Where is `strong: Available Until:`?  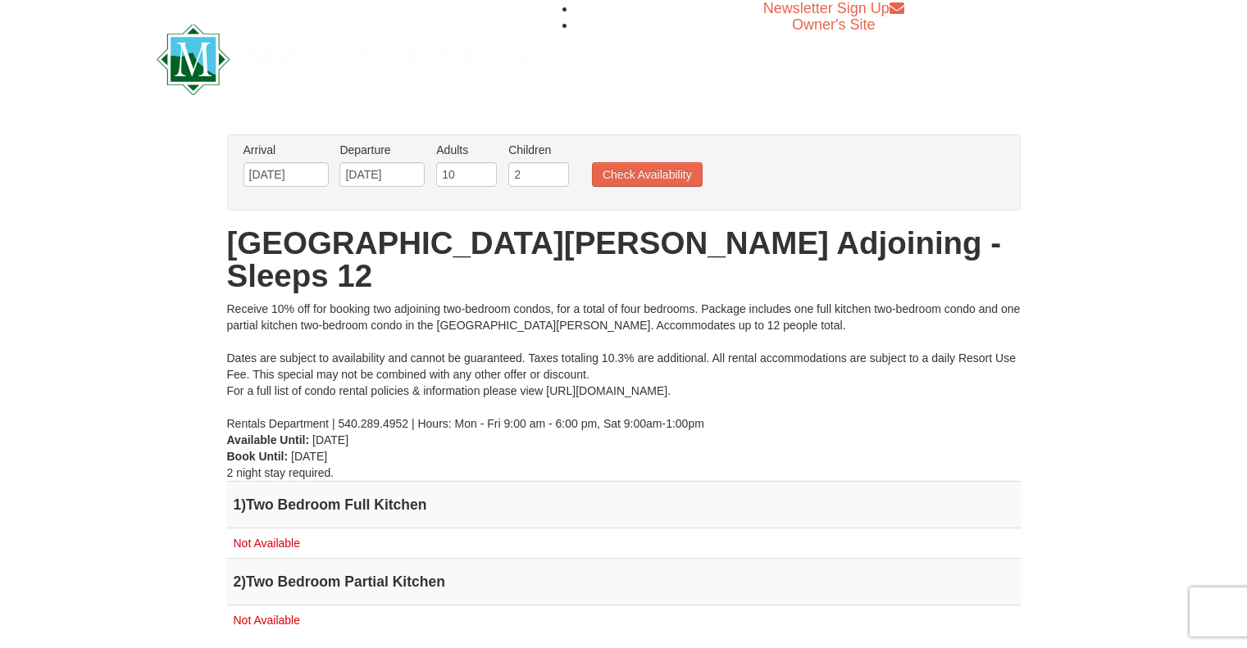 strong: Available Until: is located at coordinates (268, 440).